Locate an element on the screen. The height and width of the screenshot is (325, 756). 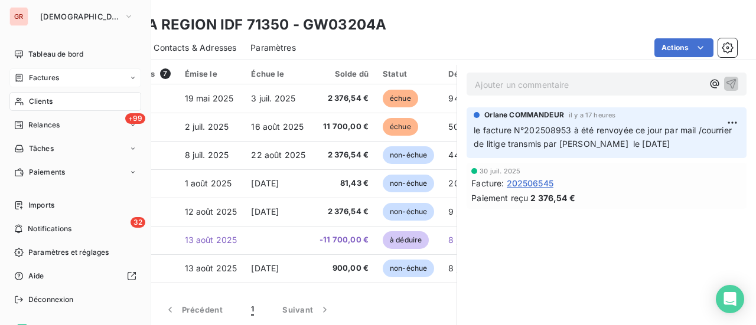
span: 1 août 2025 is located at coordinates (208, 183).